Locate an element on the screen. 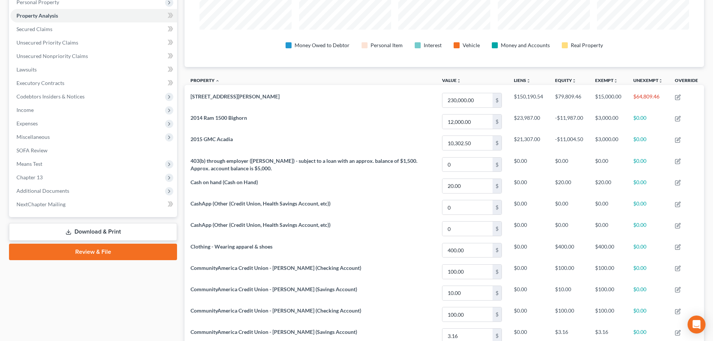  div: Open Intercom Messenger is located at coordinates (696, 324).